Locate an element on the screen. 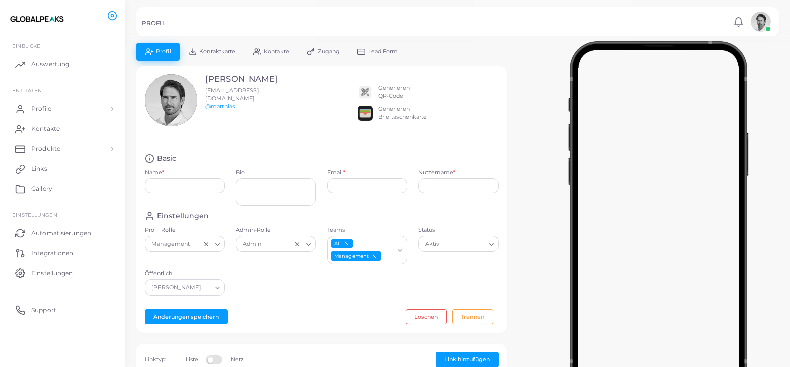 The height and width of the screenshot is (367, 790). a: avatar is located at coordinates (760, 22).